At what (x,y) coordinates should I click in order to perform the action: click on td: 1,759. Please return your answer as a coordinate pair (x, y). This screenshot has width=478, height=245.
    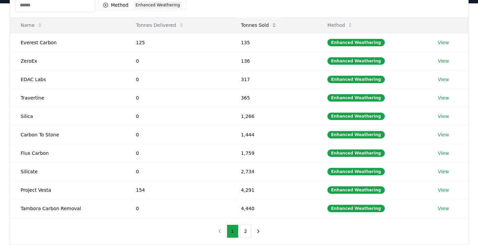
    Looking at the image, I should click on (273, 153).